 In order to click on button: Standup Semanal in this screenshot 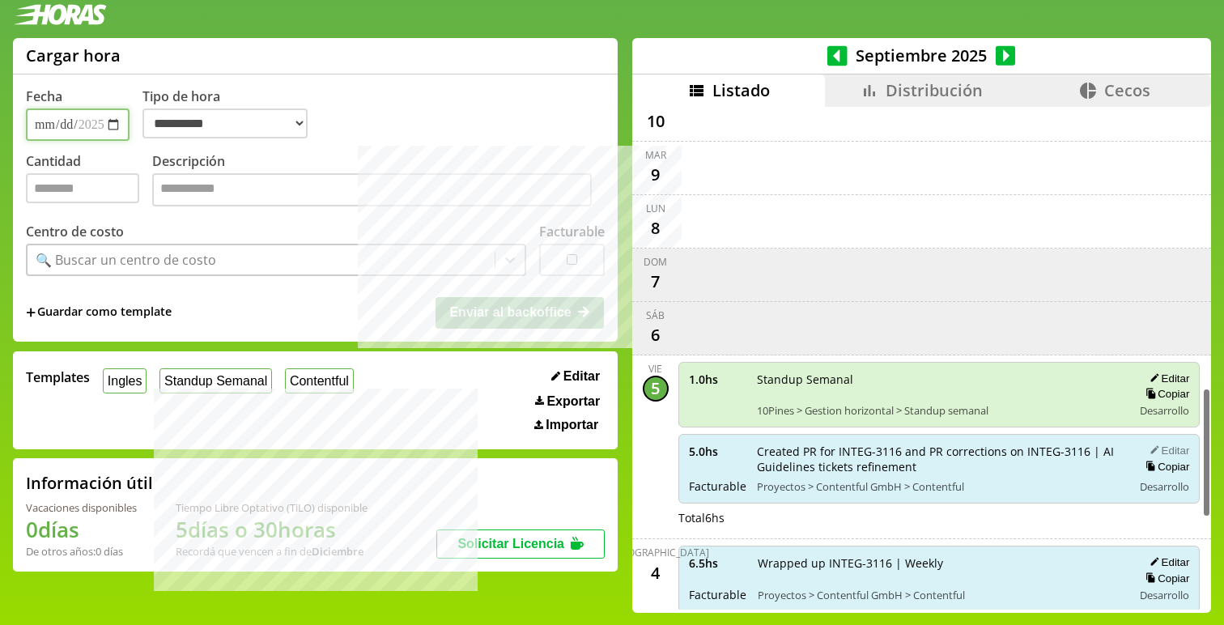, I will do `click(215, 380)`.